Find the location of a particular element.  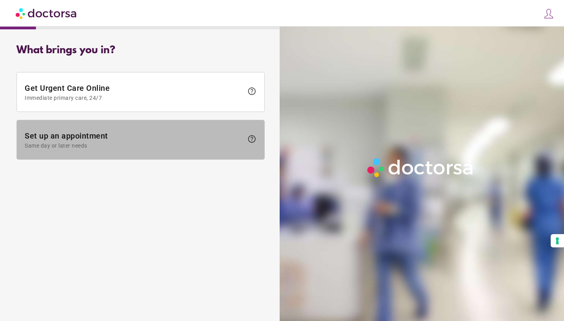

img: icons8-customer-100.png is located at coordinates (549, 14).